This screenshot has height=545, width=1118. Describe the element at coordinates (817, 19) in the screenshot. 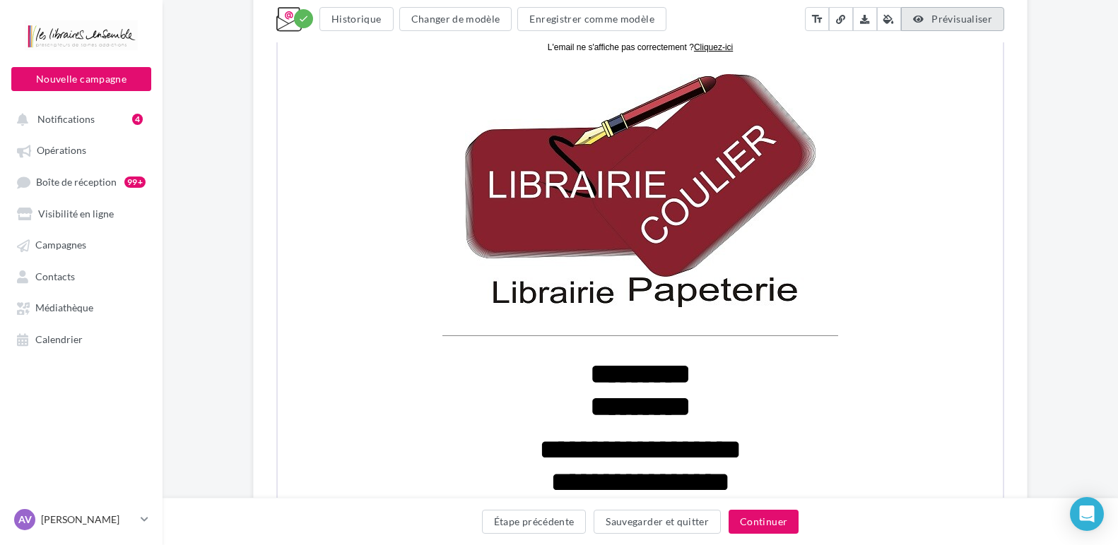

I see `button: text_fields` at that location.